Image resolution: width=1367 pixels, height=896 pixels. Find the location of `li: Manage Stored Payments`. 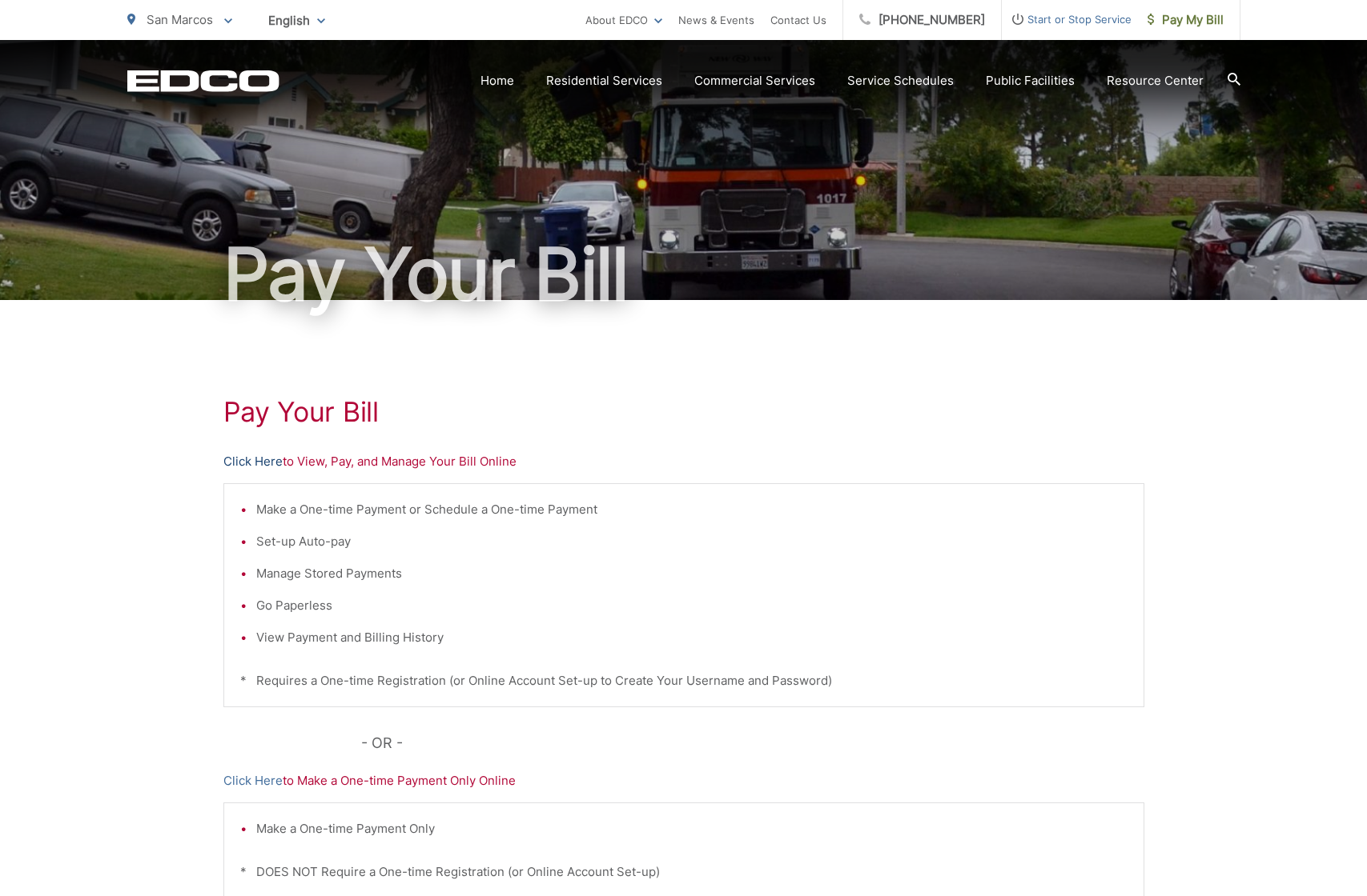

li: Manage Stored Payments is located at coordinates (692, 574).